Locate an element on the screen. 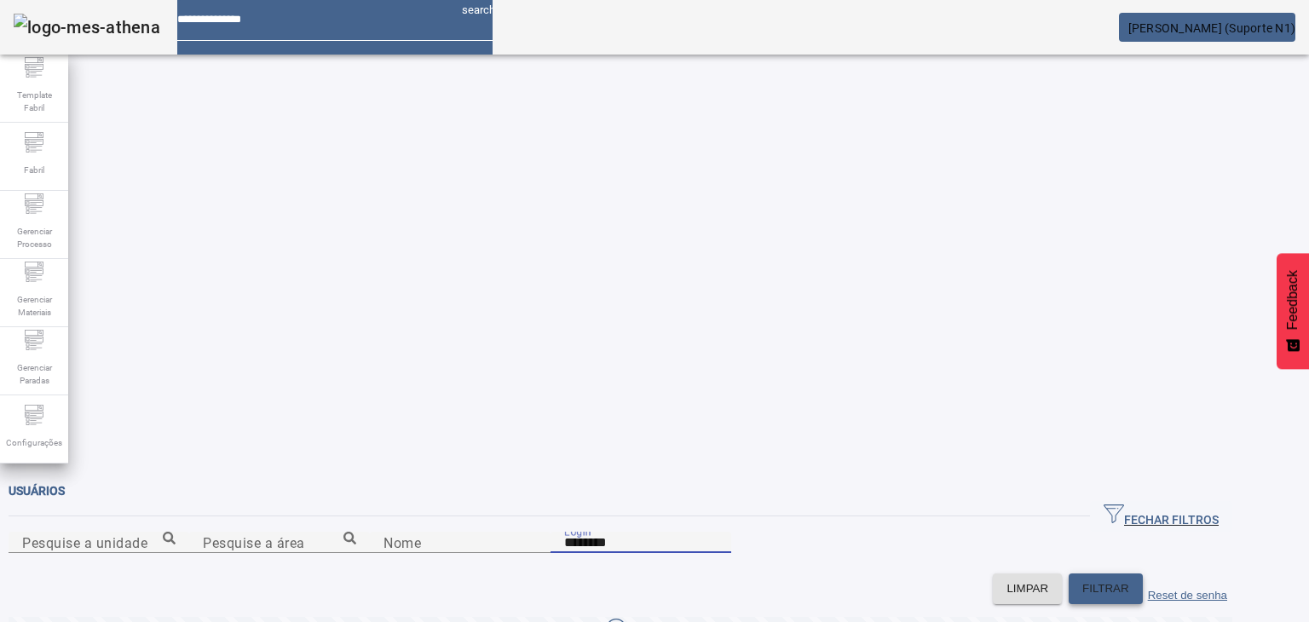 This screenshot has width=1309, height=622. button: FILTRAR is located at coordinates (1106, 589).